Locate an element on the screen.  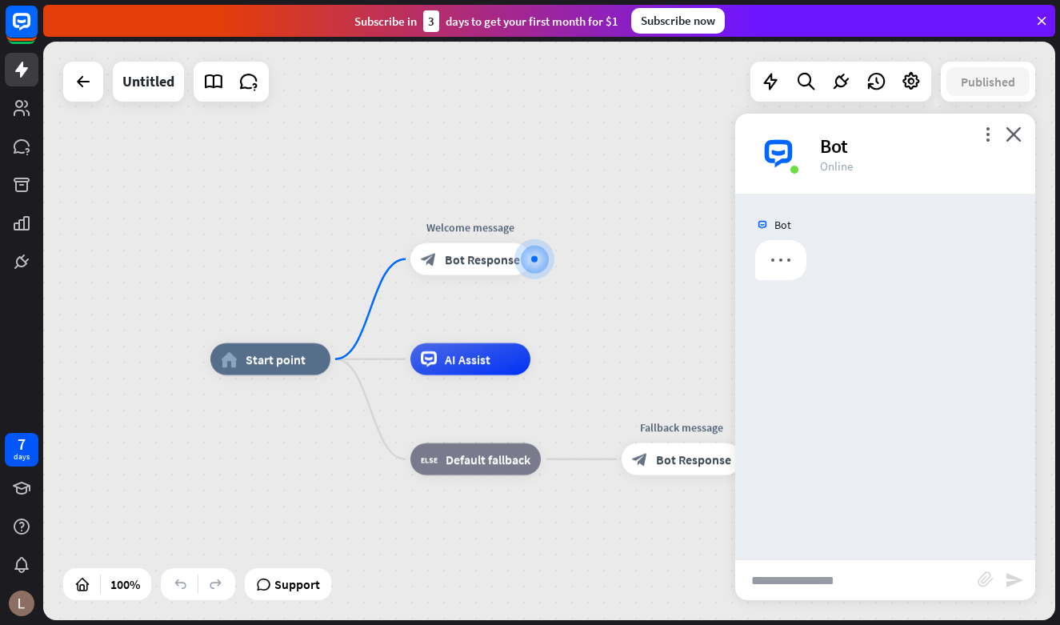
button: Published is located at coordinates (988, 82).